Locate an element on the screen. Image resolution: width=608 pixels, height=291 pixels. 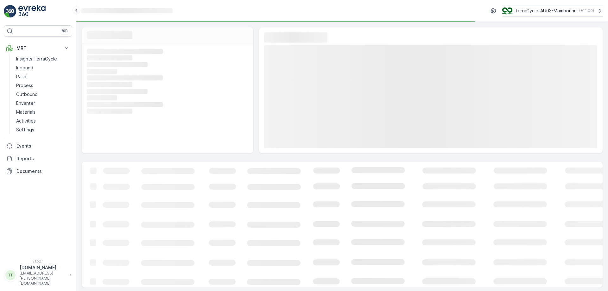
p: Reports is located at coordinates (43, 159).